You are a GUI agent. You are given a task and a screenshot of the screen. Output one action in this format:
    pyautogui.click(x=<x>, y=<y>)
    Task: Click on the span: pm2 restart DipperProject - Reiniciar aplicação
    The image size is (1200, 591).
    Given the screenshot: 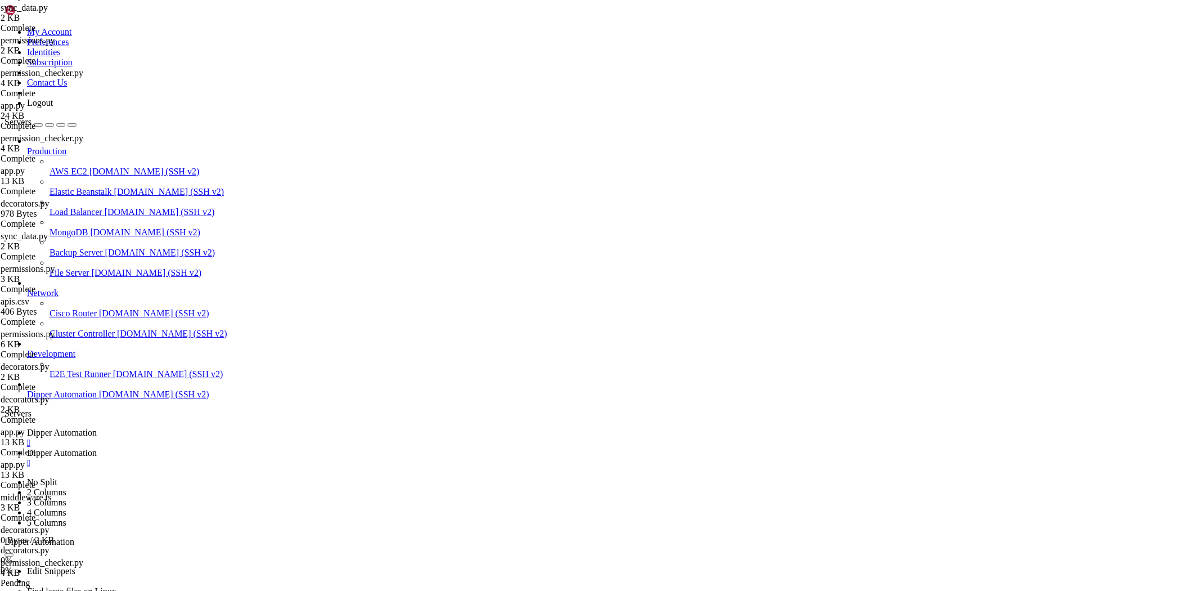 What is the action you would take?
    pyautogui.click(x=121, y=449)
    